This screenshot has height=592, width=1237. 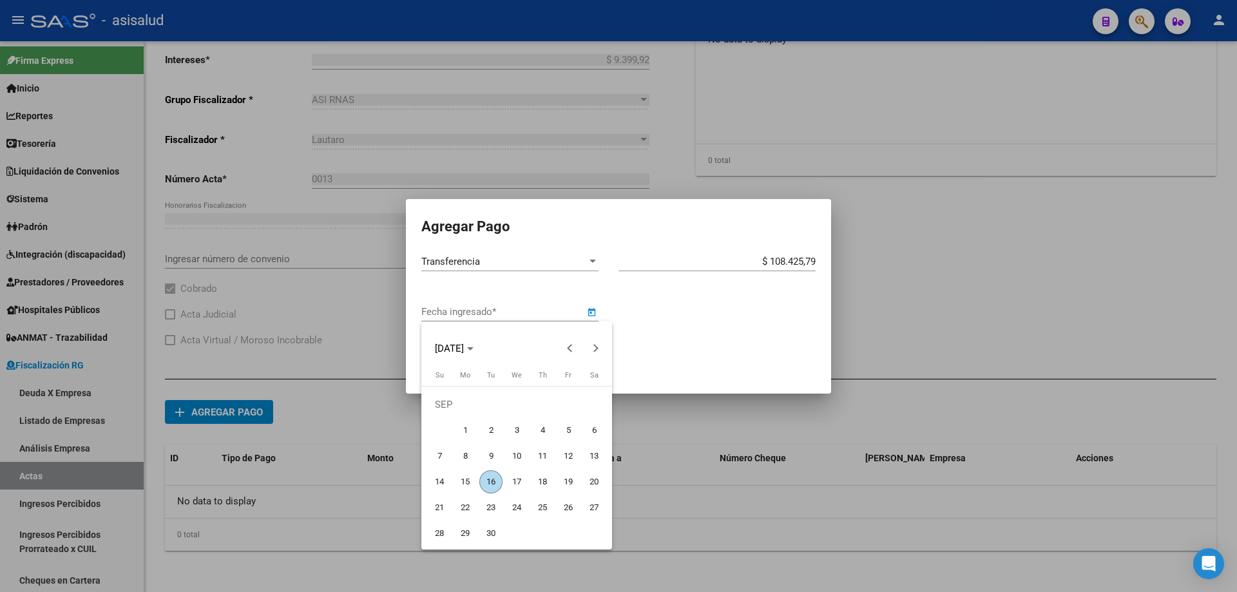 I want to click on button: September 30, 2025, so click(x=491, y=534).